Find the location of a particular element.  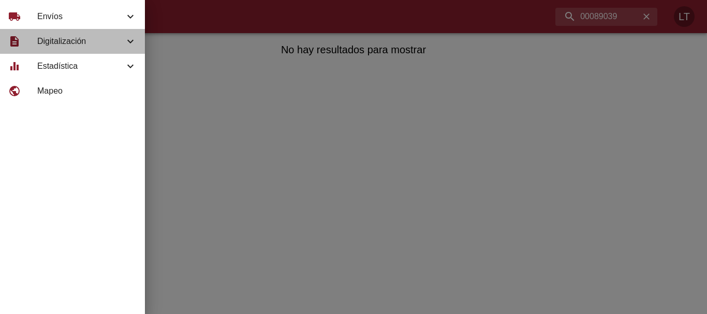

span: Mapeo is located at coordinates (87, 91).